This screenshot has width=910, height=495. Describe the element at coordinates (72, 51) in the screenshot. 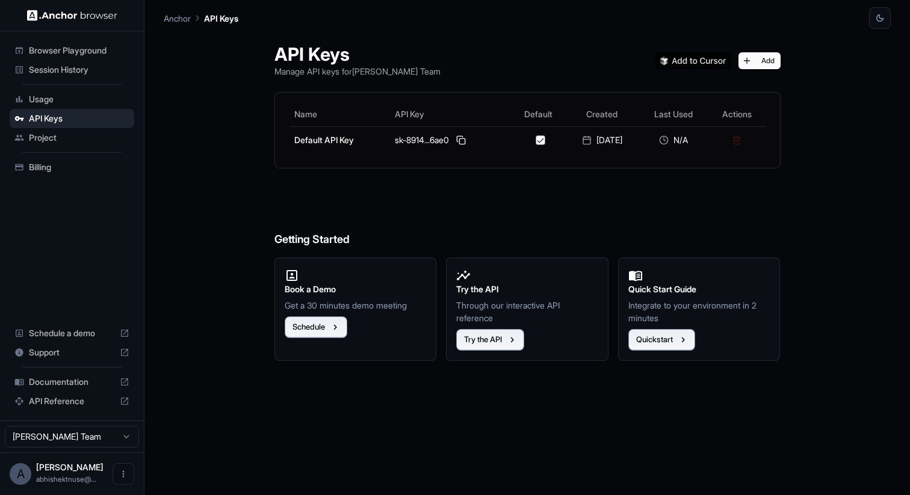

I see `div: Browser Playground` at that location.